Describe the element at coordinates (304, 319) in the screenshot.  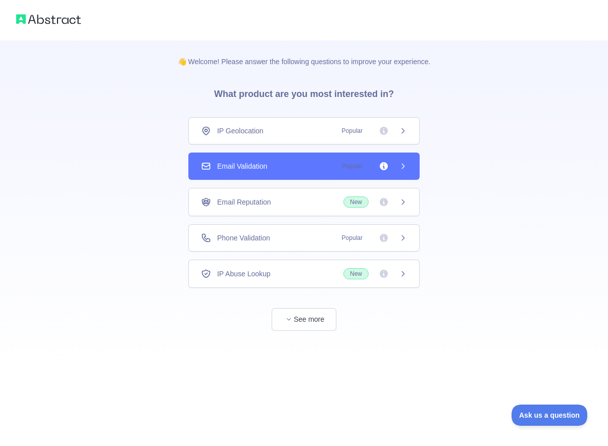
I see `button: See more` at that location.